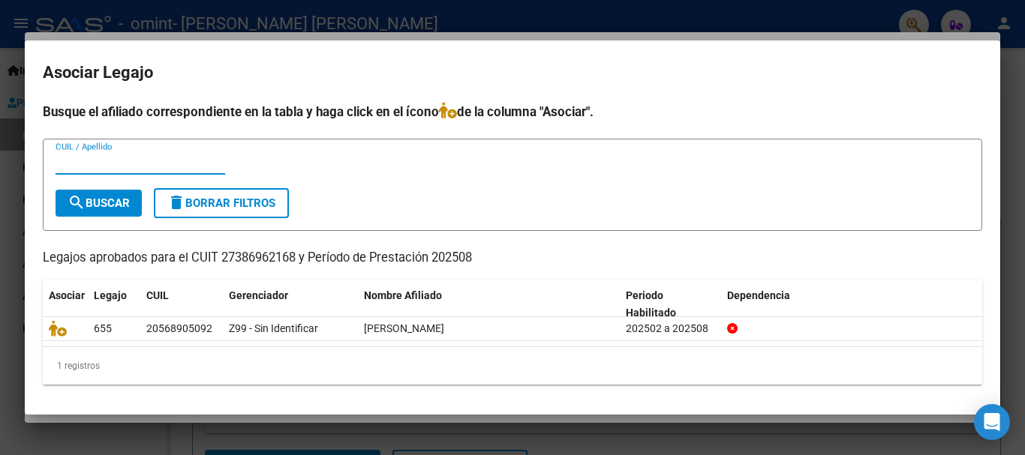  Describe the element at coordinates (114, 305) in the screenshot. I see `datatable-header-cell: Legajo` at that location.